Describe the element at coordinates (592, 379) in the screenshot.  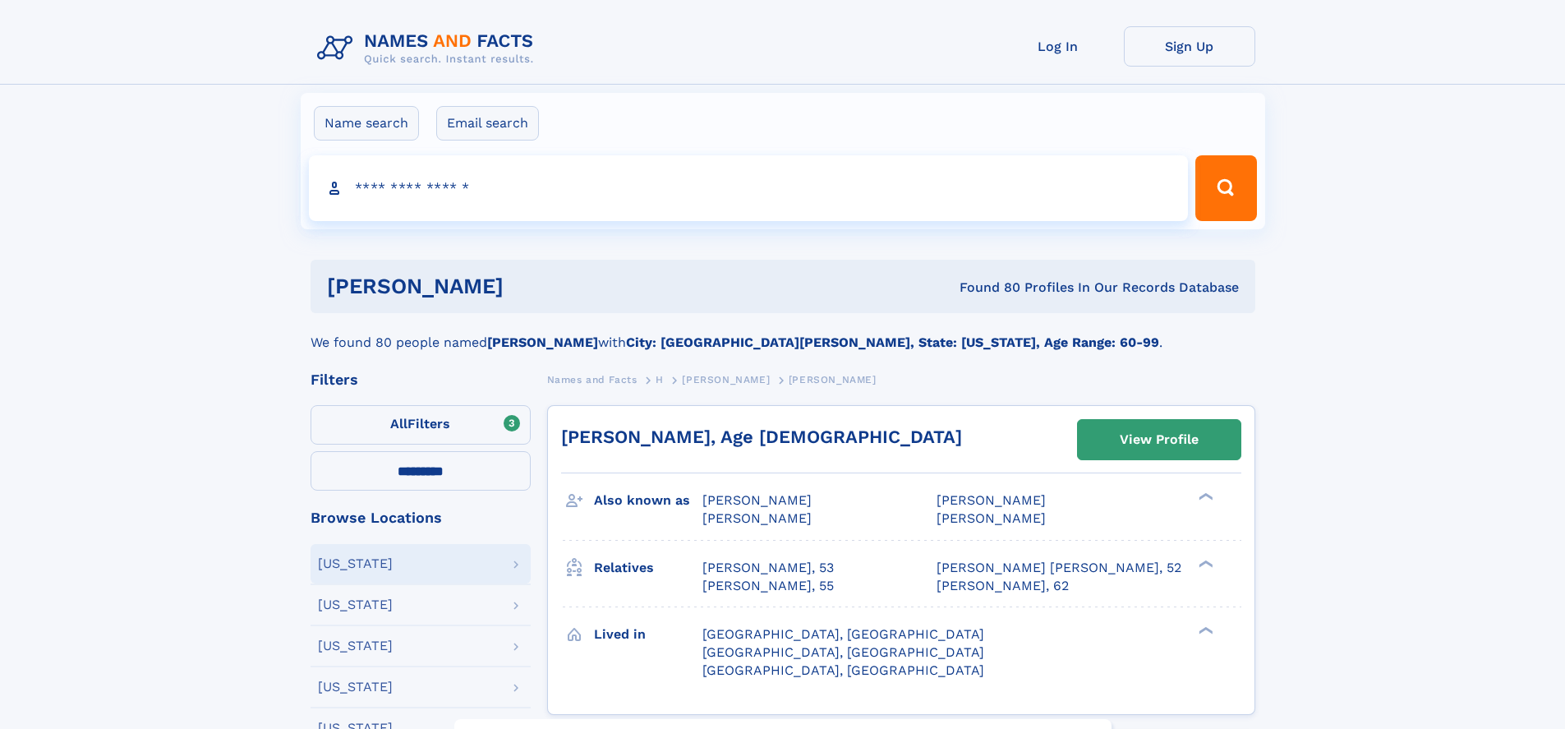
I see `a: Names and Facts` at that location.